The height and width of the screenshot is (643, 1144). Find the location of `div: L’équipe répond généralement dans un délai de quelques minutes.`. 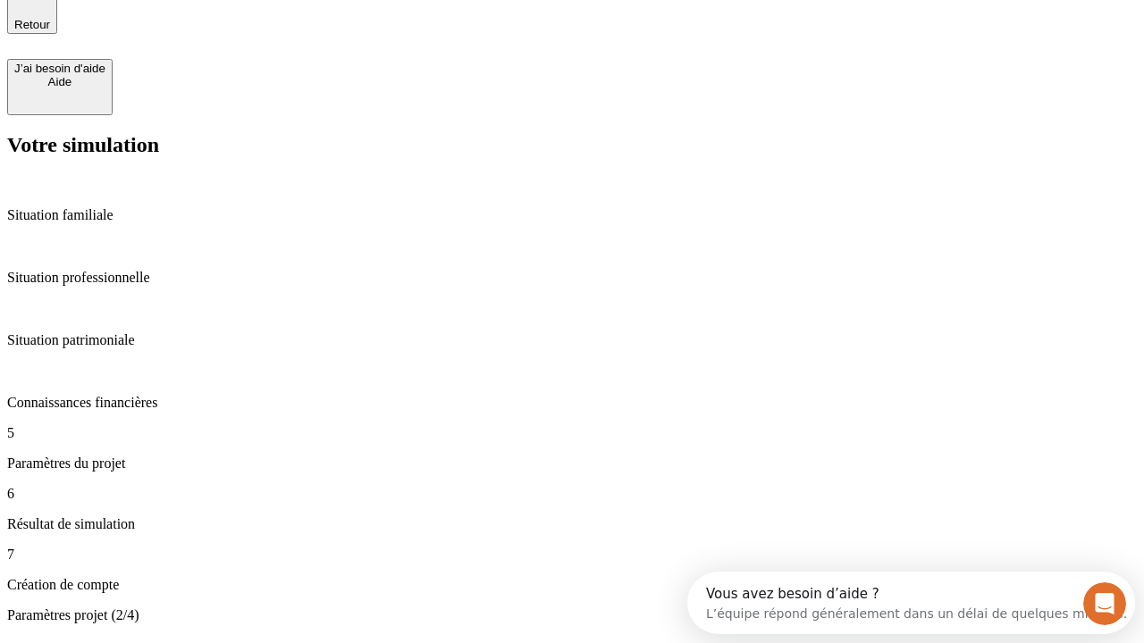

div: L’équipe répond généralement dans un délai de quelques minutes. is located at coordinates (229, 38).